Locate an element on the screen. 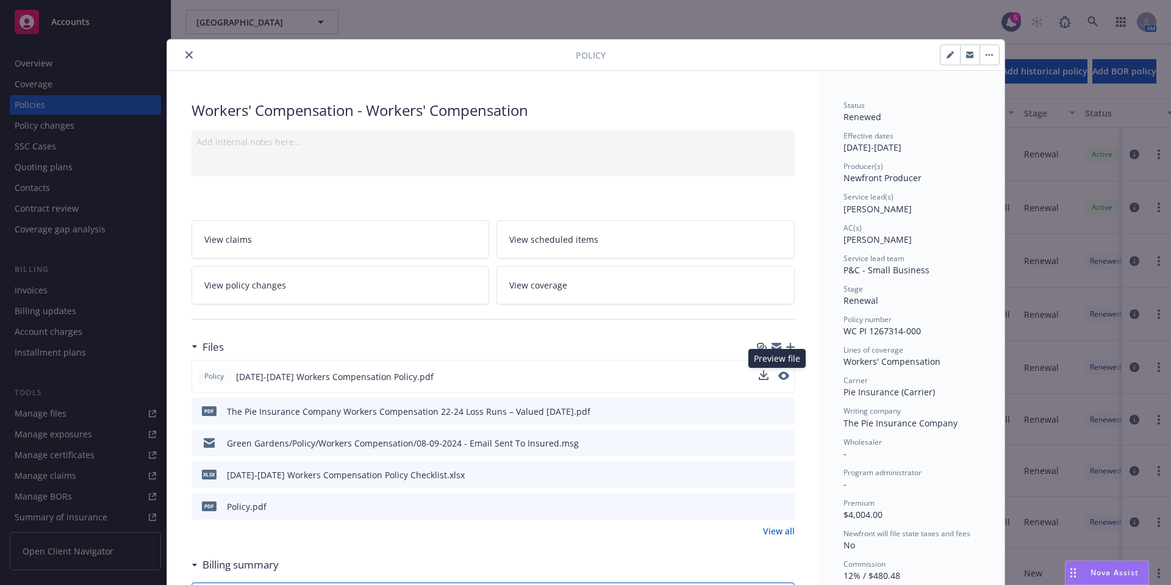 The width and height of the screenshot is (1171, 585). span: Effective dates is located at coordinates (868, 135).